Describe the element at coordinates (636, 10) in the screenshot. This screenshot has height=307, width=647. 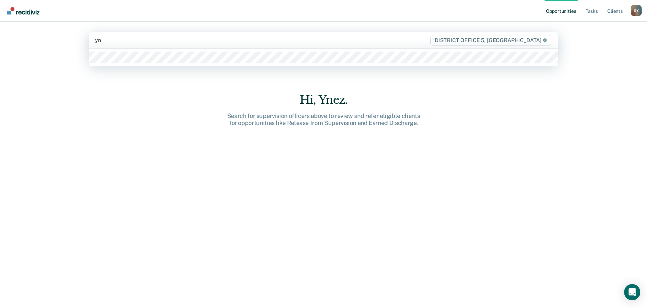
I see `button: Profile dropdown button` at that location.